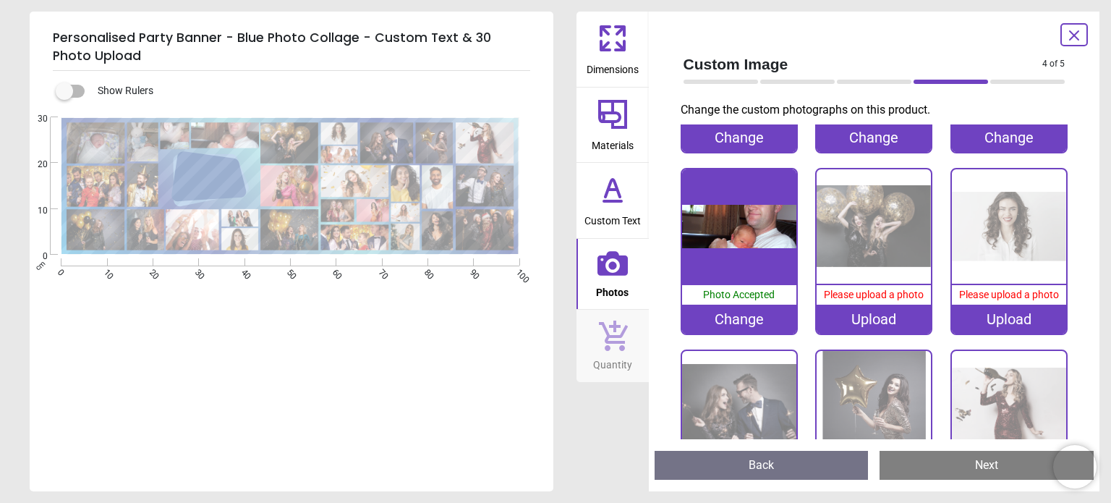 This screenshot has height=503, width=1111. I want to click on button: Back, so click(762, 465).